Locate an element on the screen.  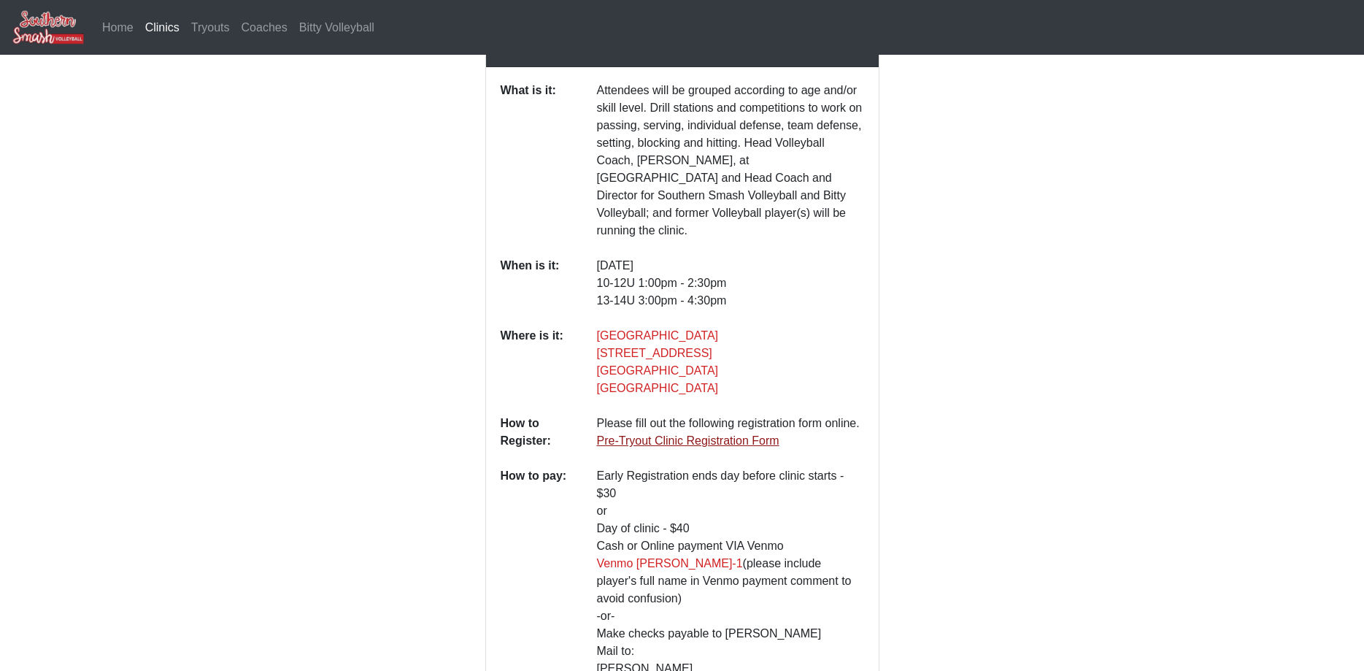
dt: What is it: is located at coordinates (538, 169).